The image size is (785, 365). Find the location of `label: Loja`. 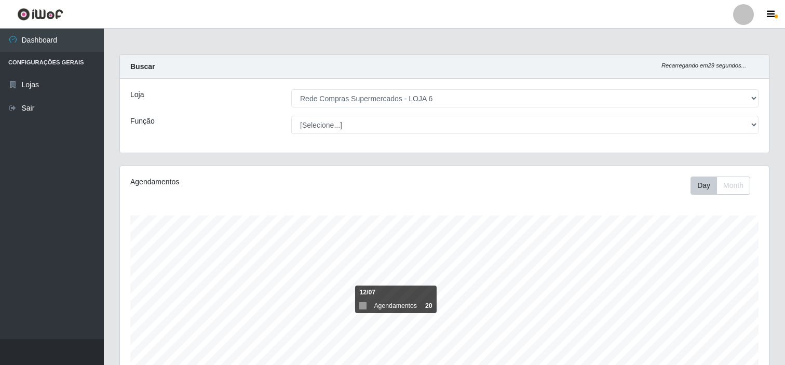

label: Loja is located at coordinates (137, 95).